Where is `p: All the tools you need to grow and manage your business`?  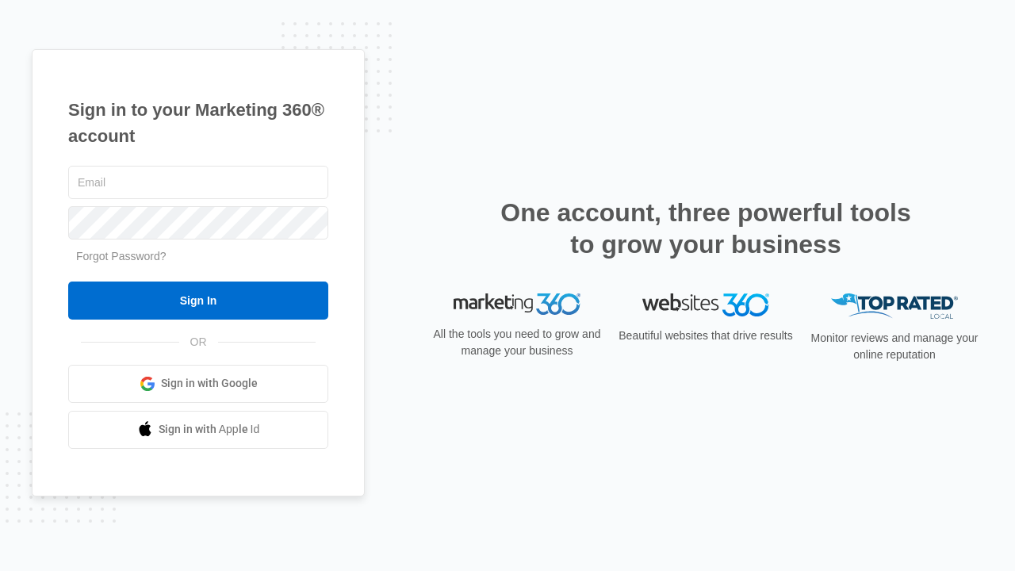 p: All the tools you need to grow and manage your business is located at coordinates (517, 342).